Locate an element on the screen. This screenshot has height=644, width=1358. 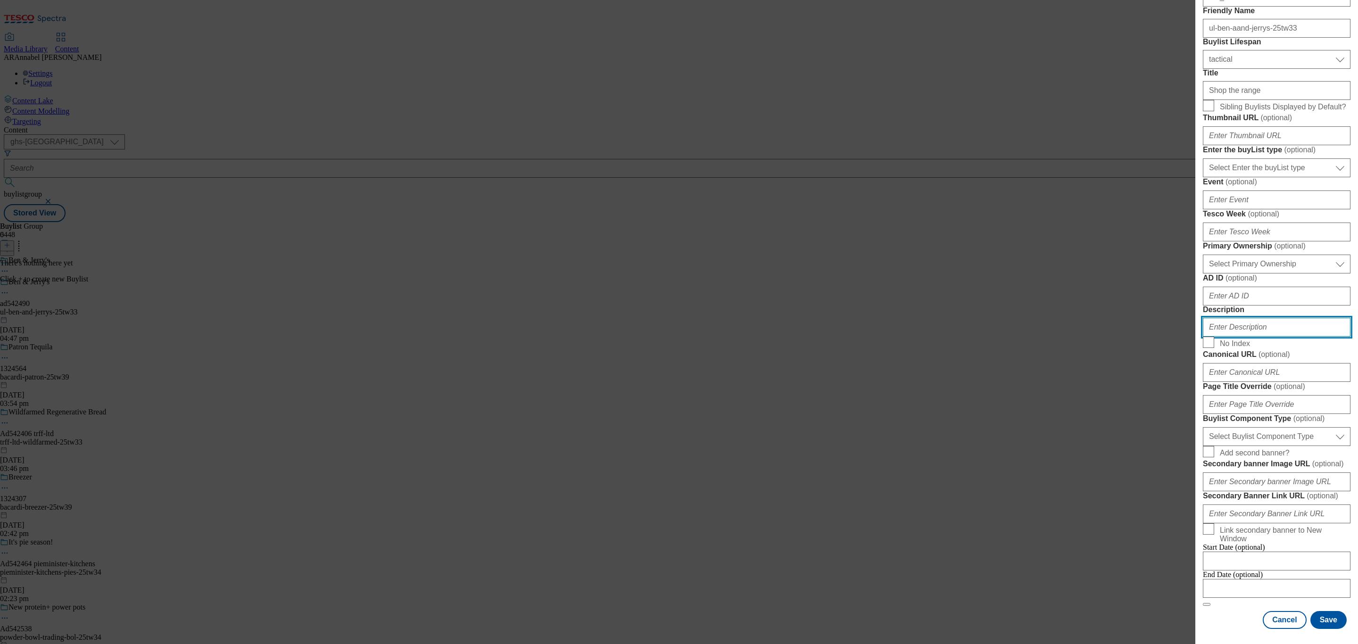
label: Secondary Banner Link URL is located at coordinates (1276, 496).